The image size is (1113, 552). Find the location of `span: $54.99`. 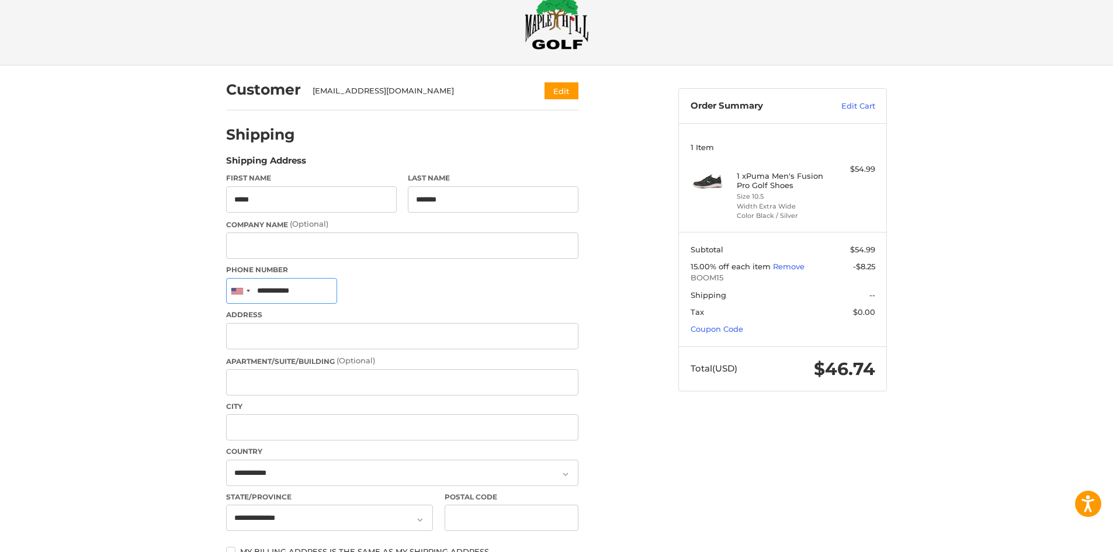

span: $54.99 is located at coordinates (862, 249).